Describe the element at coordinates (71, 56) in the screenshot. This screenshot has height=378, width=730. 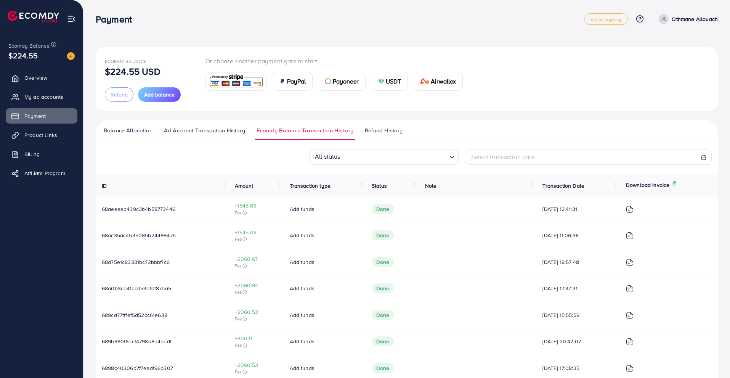
I see `img: image` at that location.